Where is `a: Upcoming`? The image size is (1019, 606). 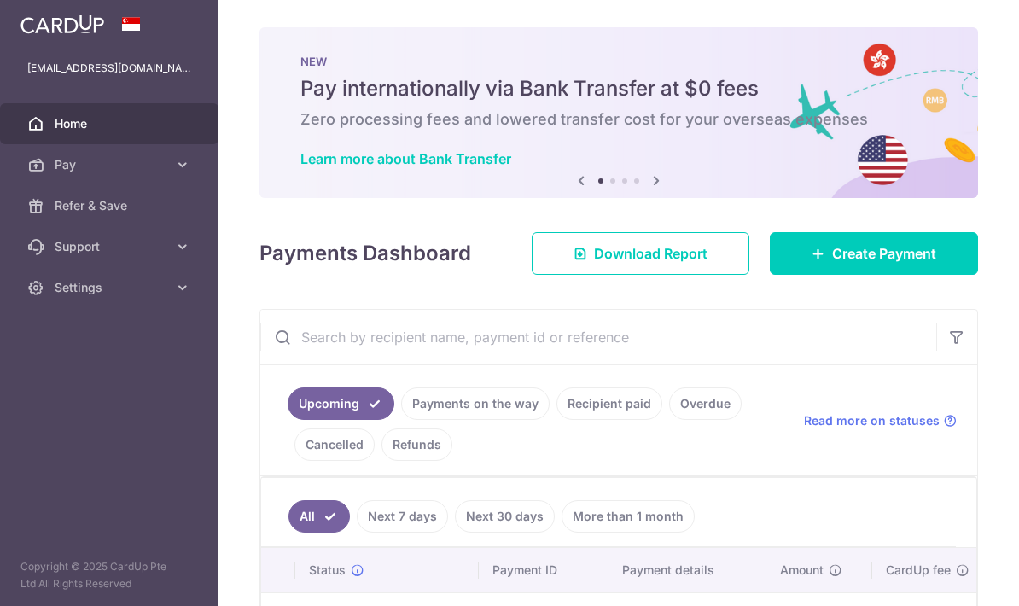
a: Upcoming is located at coordinates (341, 404).